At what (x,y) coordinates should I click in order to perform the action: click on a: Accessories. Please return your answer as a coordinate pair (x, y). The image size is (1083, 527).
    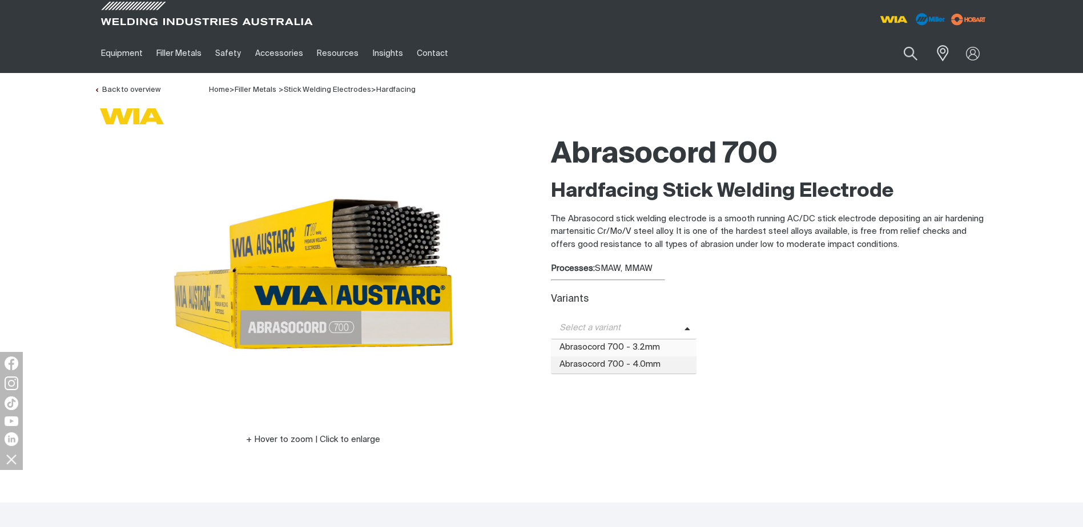
    Looking at the image, I should click on (279, 53).